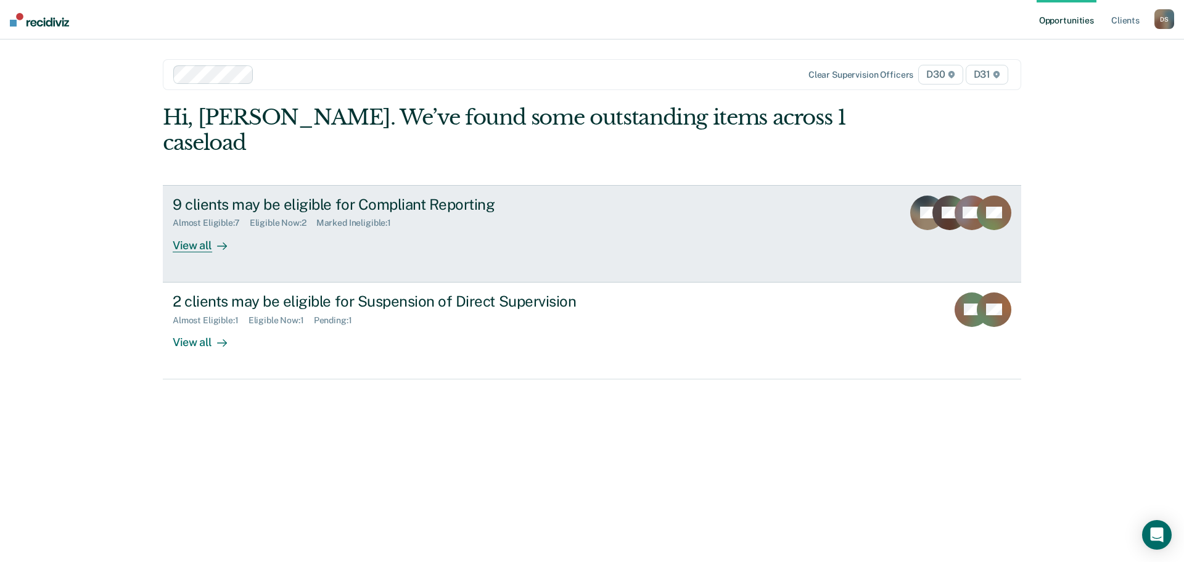  Describe the element at coordinates (389, 204) in the screenshot. I see `div: 9 clients may be eligible for Compliant Reporting` at that location.